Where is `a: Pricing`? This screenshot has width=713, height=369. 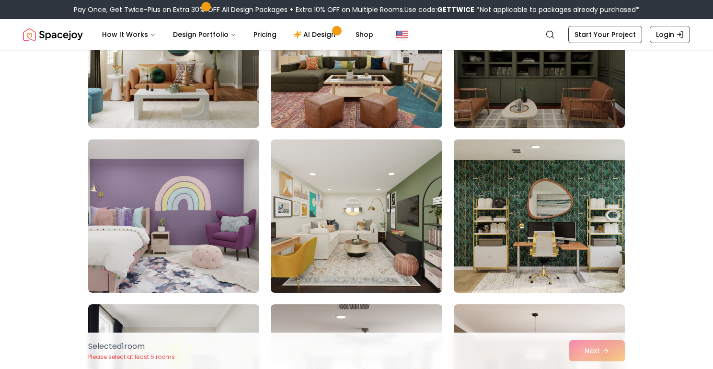
a: Pricing is located at coordinates (265, 34).